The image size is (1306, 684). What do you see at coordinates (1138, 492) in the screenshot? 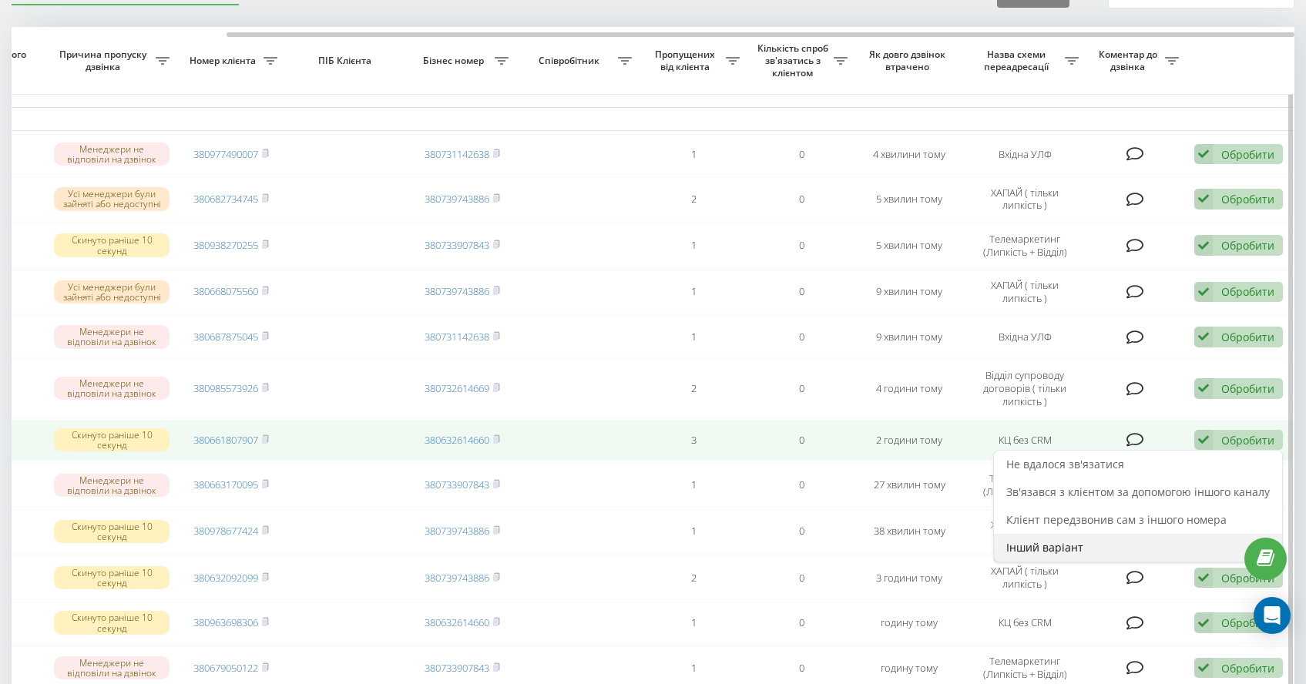
I see `span: Зв'язався з клієнтом за допомогою іншого каналу` at bounding box center [1138, 492].